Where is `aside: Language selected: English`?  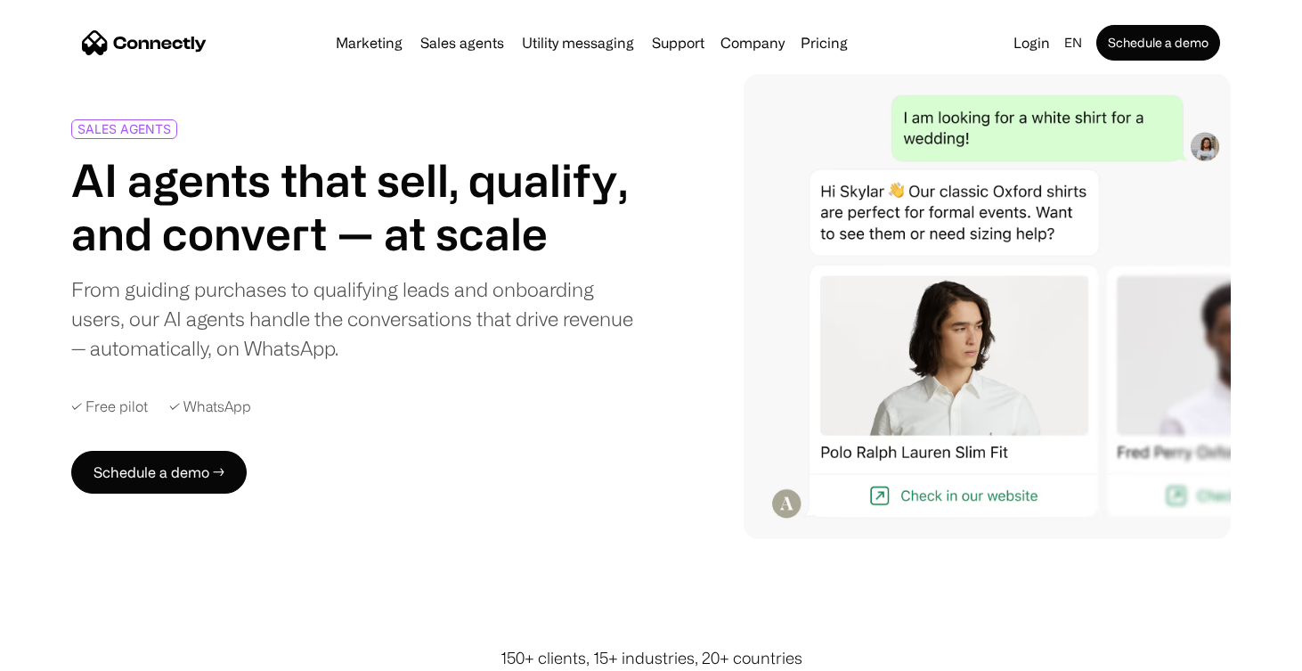 aside: Language selected: English is located at coordinates (62, 651).